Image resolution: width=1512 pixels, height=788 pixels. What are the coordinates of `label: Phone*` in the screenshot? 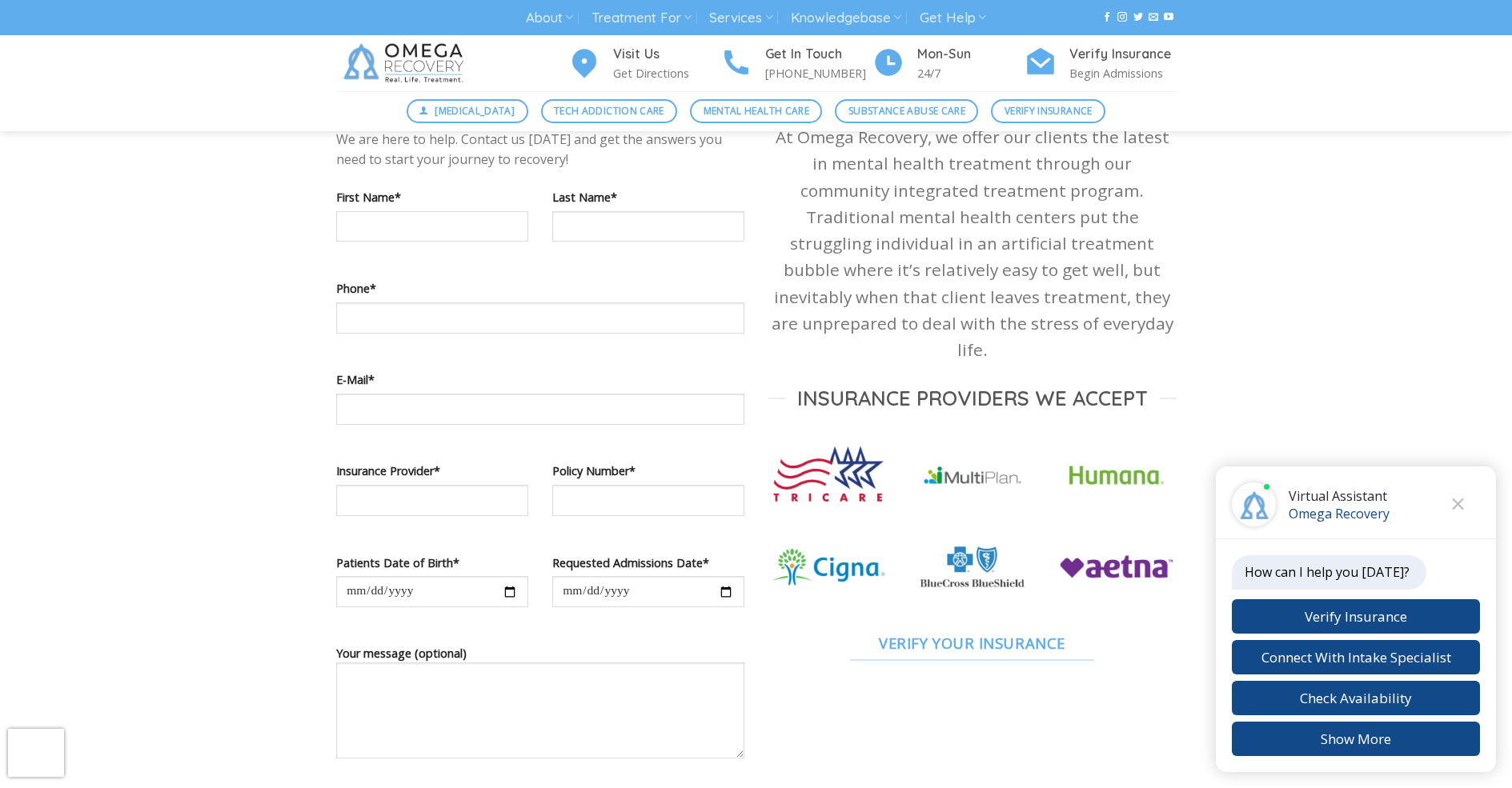 It's located at (541, 288).